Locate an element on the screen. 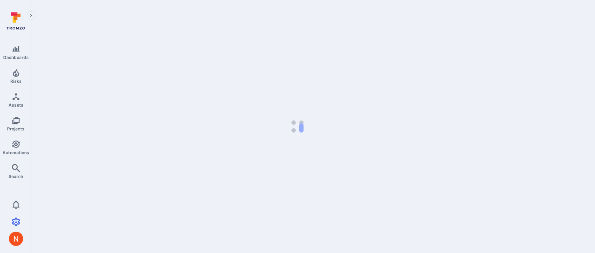  img: ACg8ocIprwjrgDQnDsNSk9Ghn5p5-B8DpAKWoJ5Gi9syOE4K59tr4Q=s96-c is located at coordinates (16, 239).